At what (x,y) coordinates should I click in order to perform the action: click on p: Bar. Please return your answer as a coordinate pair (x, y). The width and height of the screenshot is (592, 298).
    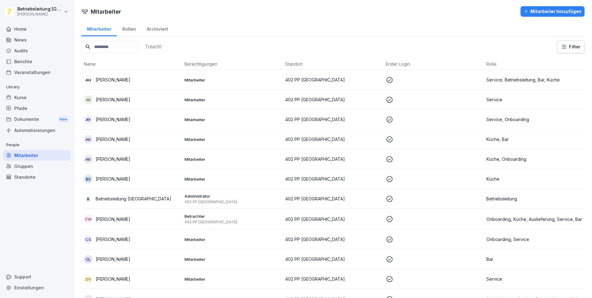
    Looking at the image, I should click on (534, 259).